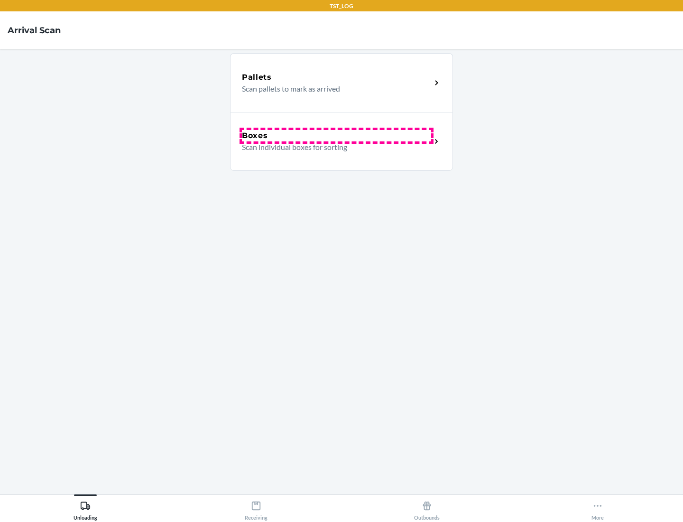  What do you see at coordinates (85, 508) in the screenshot?
I see `div: Unloading` at bounding box center [85, 508].